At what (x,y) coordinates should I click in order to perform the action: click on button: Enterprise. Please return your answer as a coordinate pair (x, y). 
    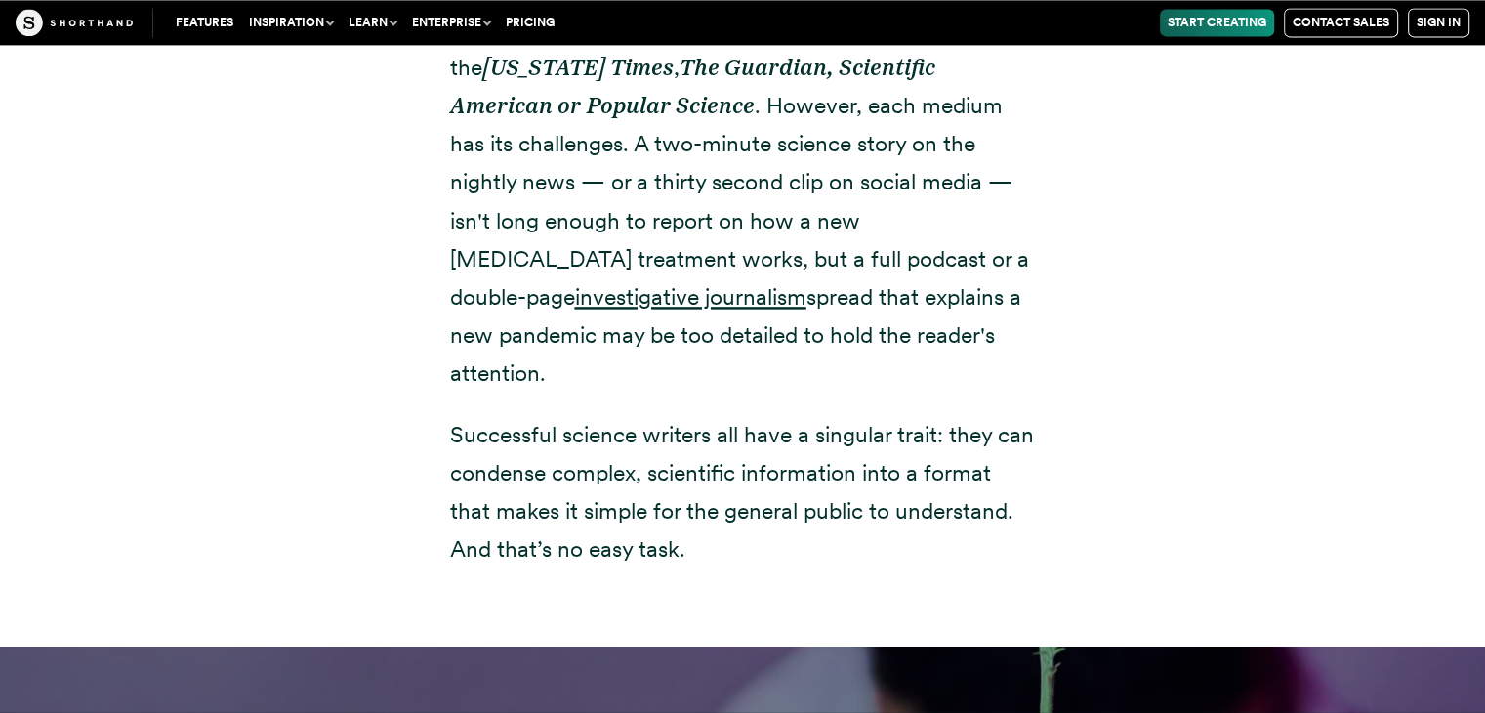
    Looking at the image, I should click on (451, 22).